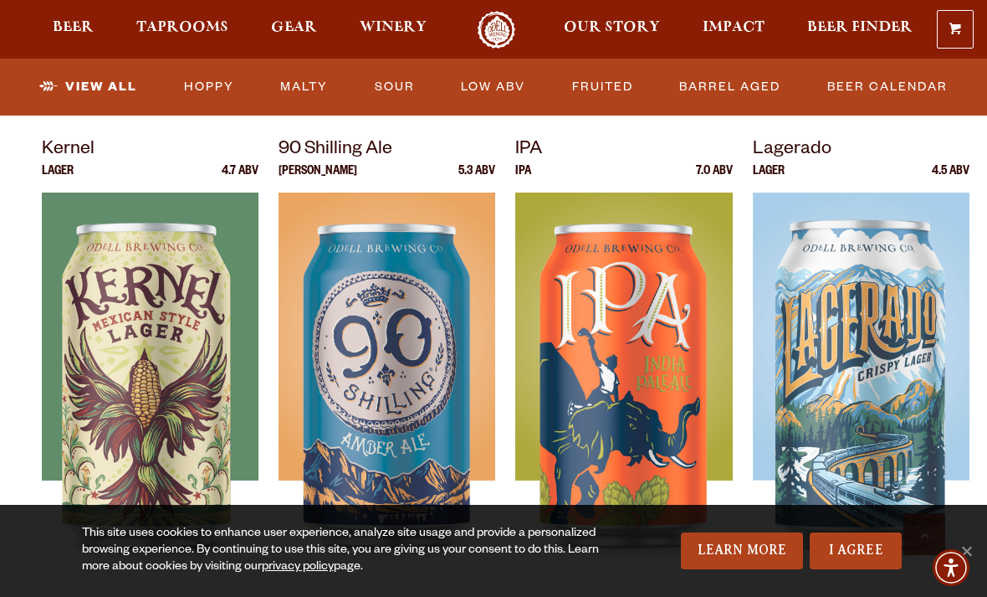 The width and height of the screenshot is (987, 597). Describe the element at coordinates (951, 567) in the screenshot. I see `div: Accessibility Menu` at that location.